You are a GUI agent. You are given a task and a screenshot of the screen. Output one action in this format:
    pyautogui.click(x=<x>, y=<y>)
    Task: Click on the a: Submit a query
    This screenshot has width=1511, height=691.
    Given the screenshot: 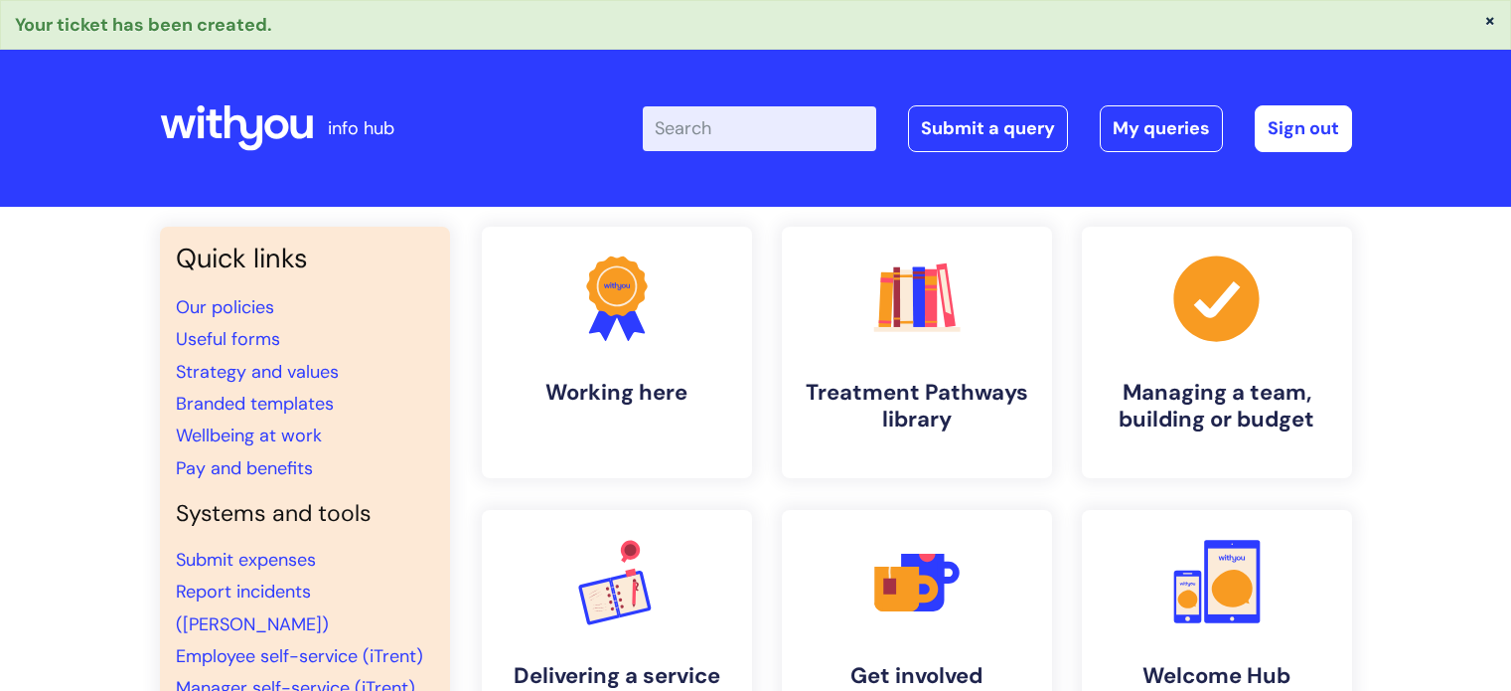 What is the action you would take?
    pyautogui.click(x=988, y=128)
    